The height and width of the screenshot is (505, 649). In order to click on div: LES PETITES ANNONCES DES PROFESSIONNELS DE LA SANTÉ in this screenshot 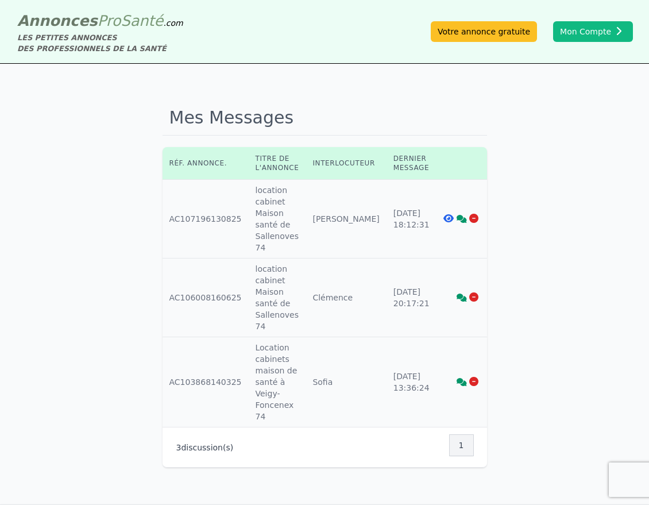, I will do `click(100, 43)`.